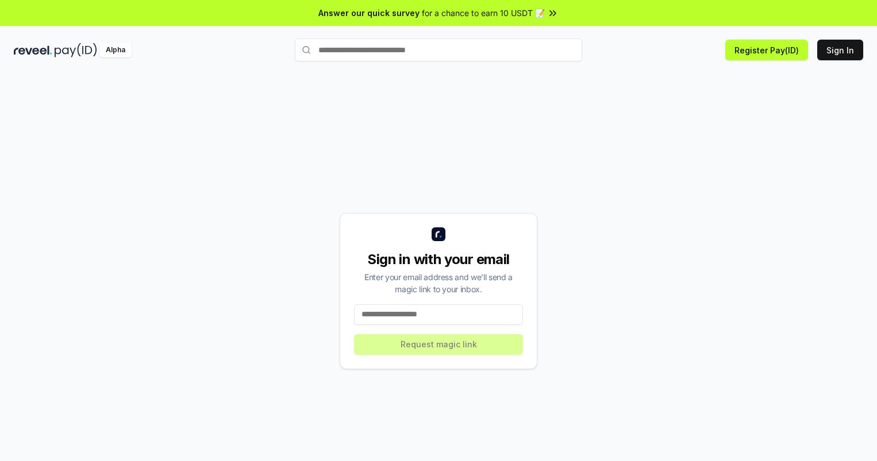 The width and height of the screenshot is (877, 461). What do you see at coordinates (483, 13) in the screenshot?
I see `span: for a chance to earn 10 USDT 📝` at bounding box center [483, 13].